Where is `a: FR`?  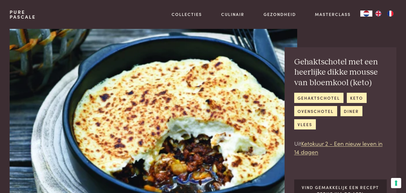
a: FR is located at coordinates (390, 14).